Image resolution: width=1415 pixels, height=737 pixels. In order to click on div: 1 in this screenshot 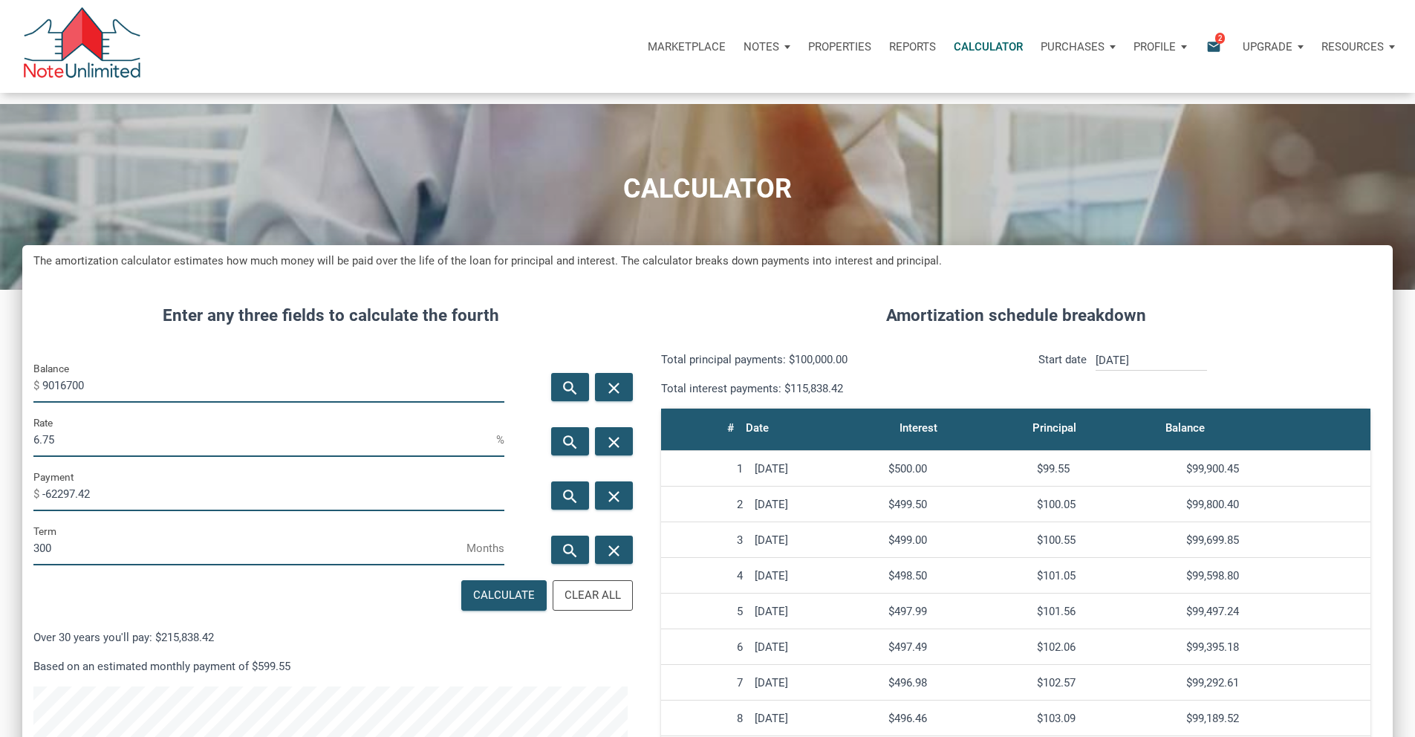, I will do `click(705, 469)`.